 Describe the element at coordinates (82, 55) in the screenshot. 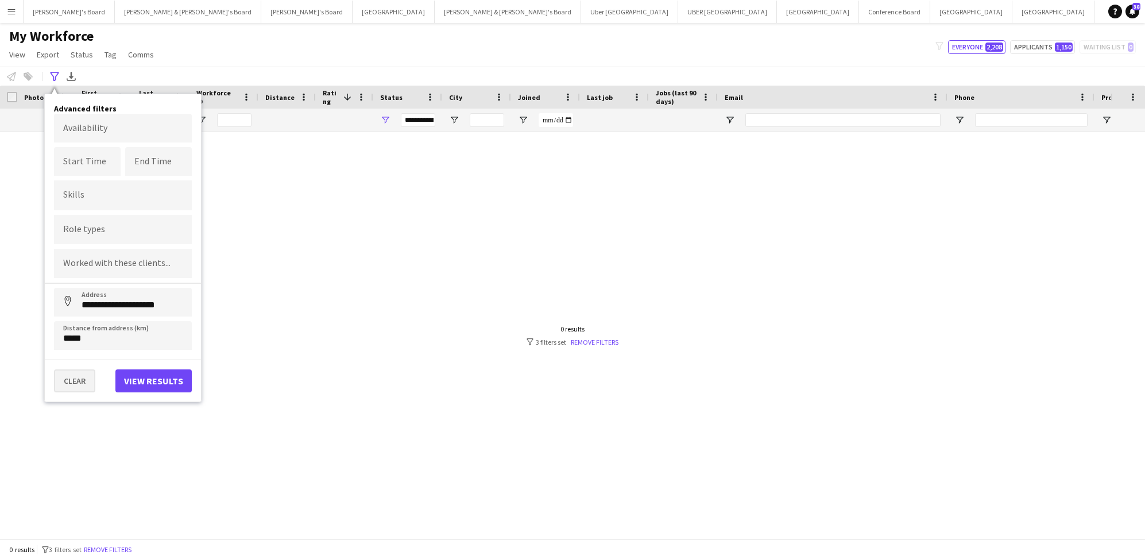

I see `a: Status` at that location.